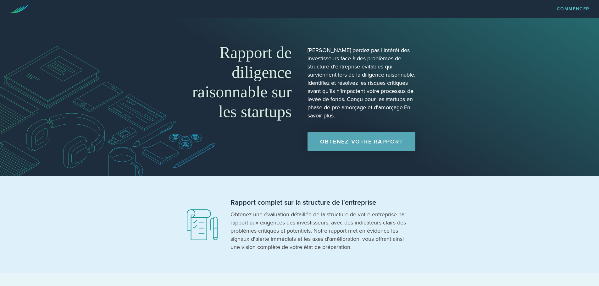 Image resolution: width=599 pixels, height=286 pixels. Describe the element at coordinates (242, 82) in the screenshot. I see `font: Rapport de diligence raisonnable sur les startups` at that location.